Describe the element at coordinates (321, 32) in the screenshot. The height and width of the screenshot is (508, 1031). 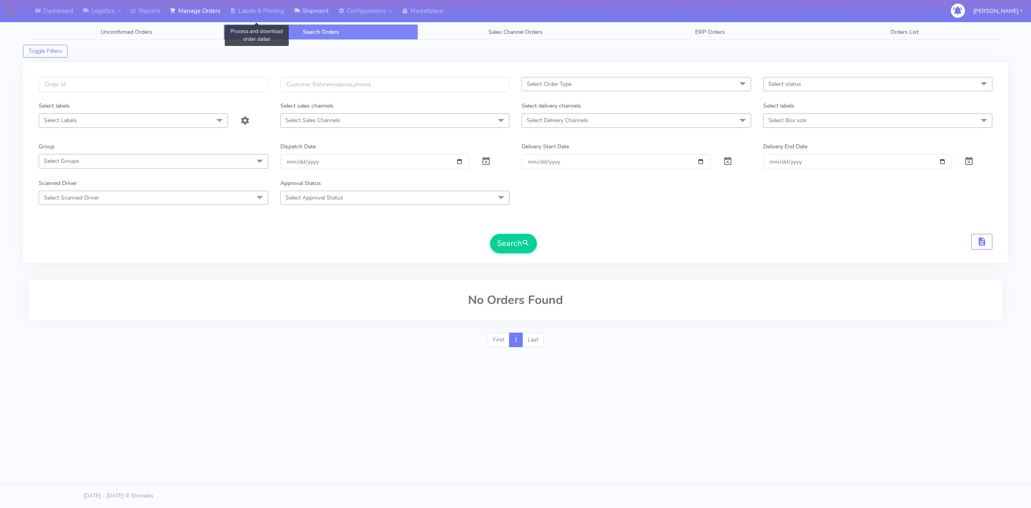
I see `span: Search Orders` at that location.